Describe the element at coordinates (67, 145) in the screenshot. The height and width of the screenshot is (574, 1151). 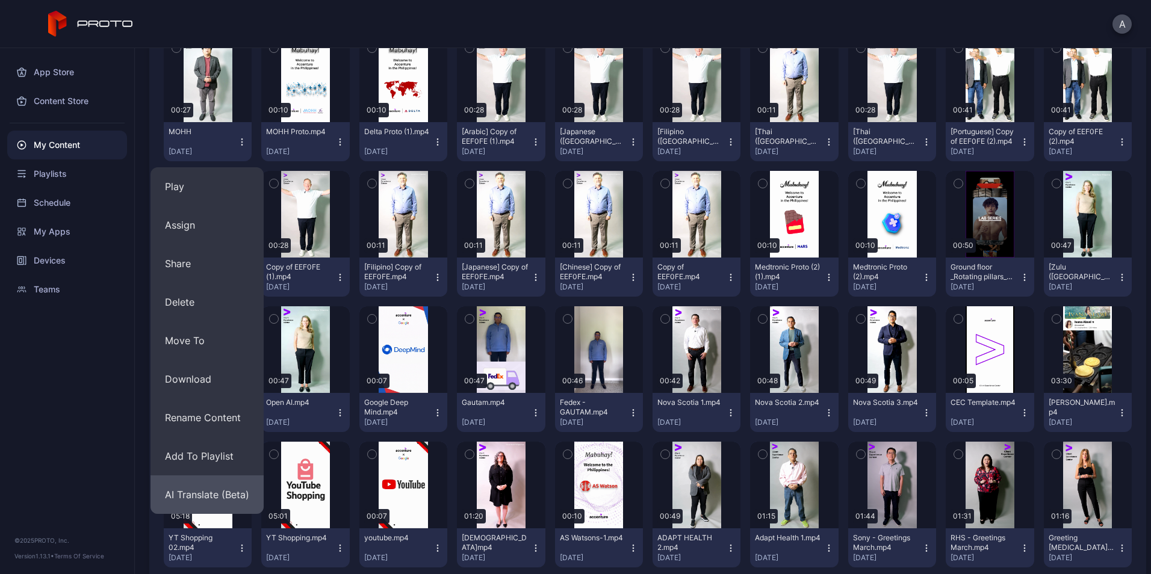
I see `a: My Content` at that location.